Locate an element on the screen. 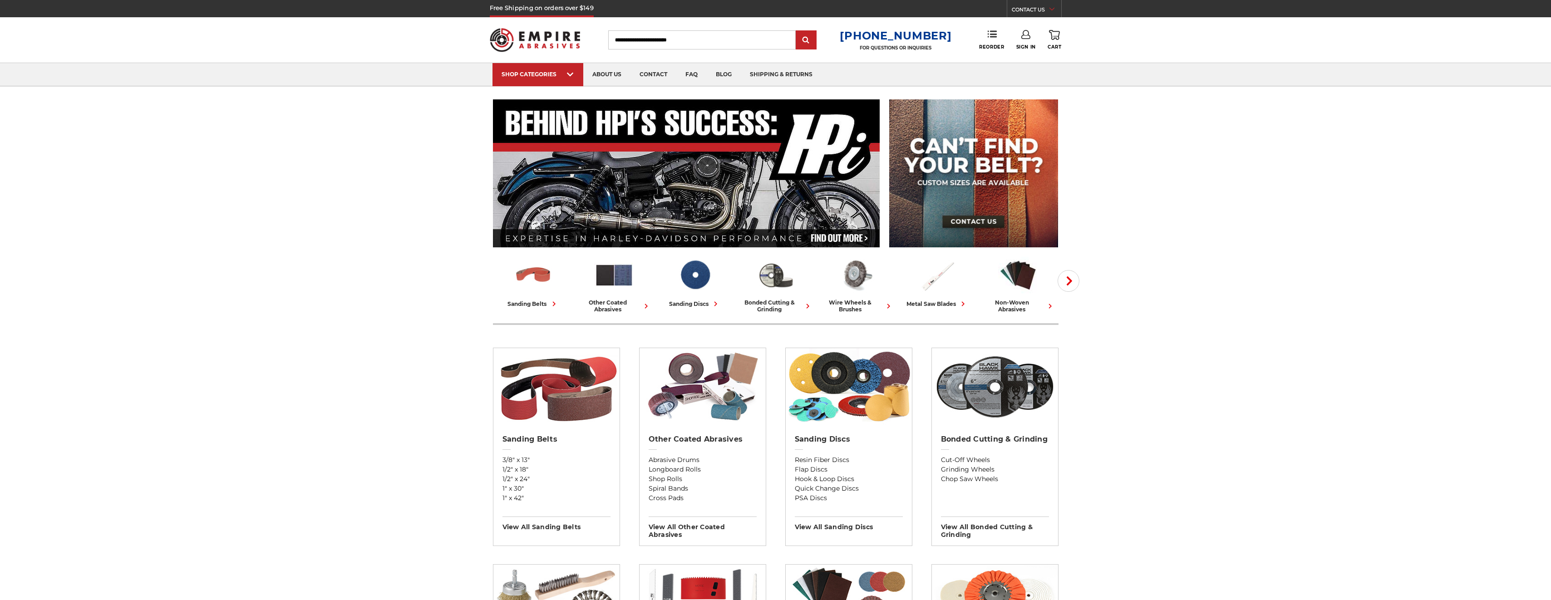 The height and width of the screenshot is (600, 1551). h2: Sanding Belts is located at coordinates (557, 439).